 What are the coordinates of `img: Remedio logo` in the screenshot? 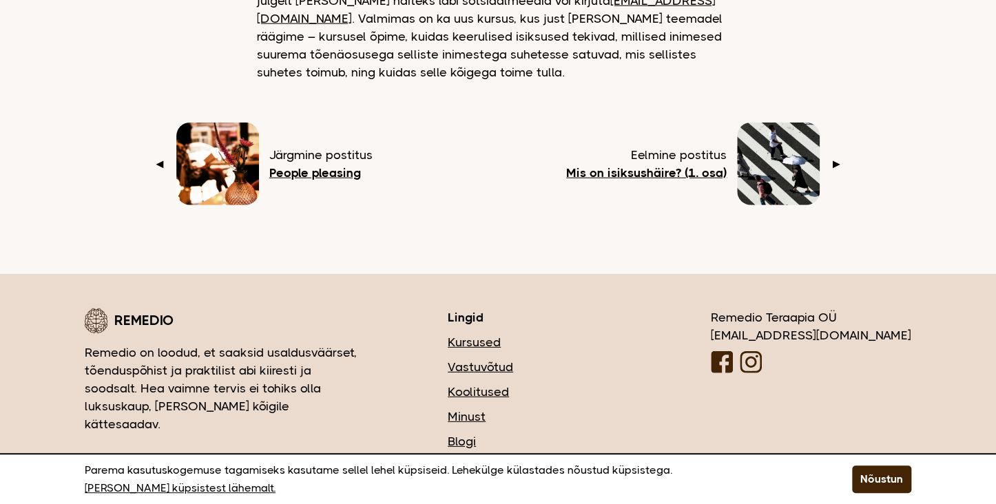 It's located at (96, 321).